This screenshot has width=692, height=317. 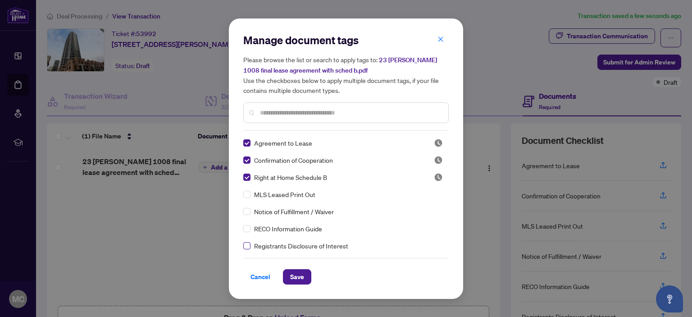 I want to click on span: Agreement to Lease, so click(x=283, y=143).